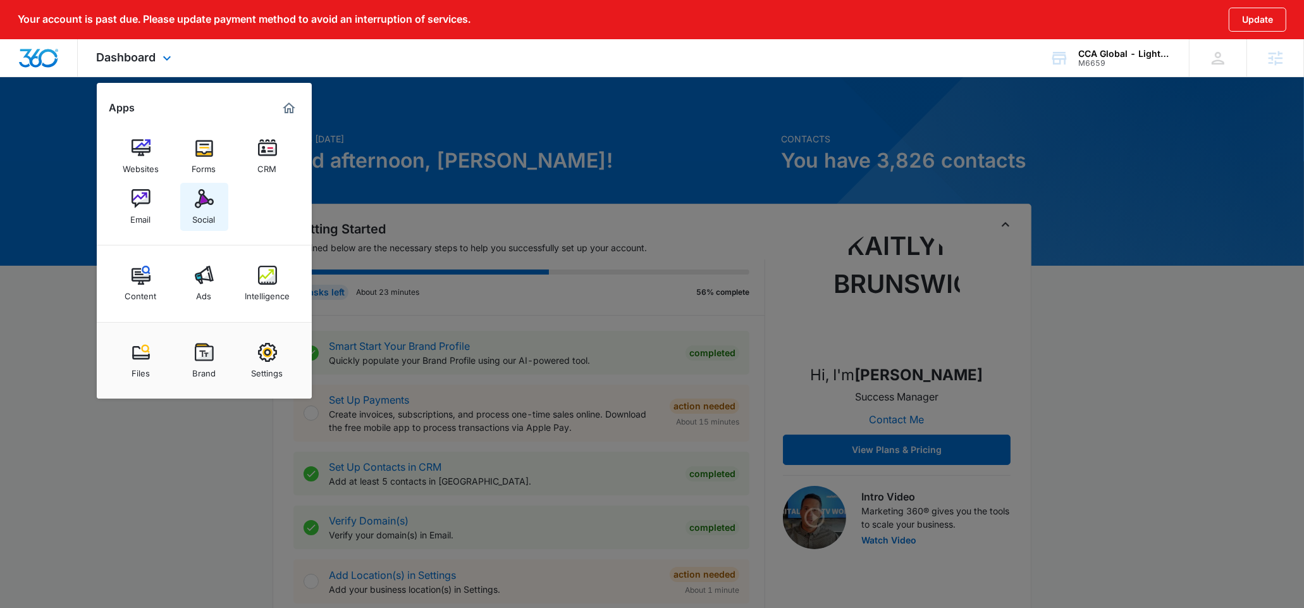 The width and height of the screenshot is (1304, 608). I want to click on div: Email, so click(141, 216).